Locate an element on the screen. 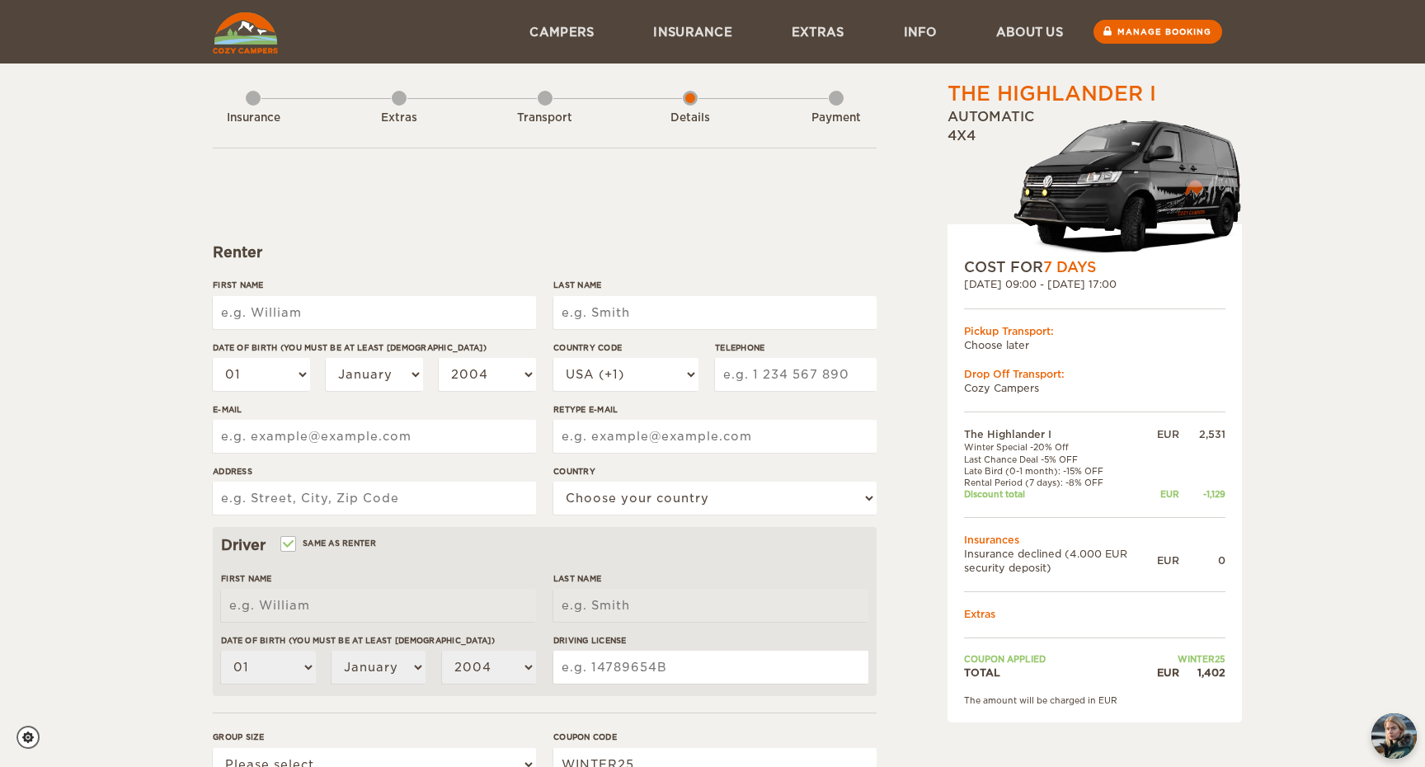 The width and height of the screenshot is (1425, 767). div: Pickup Transport: is located at coordinates (1094, 331).